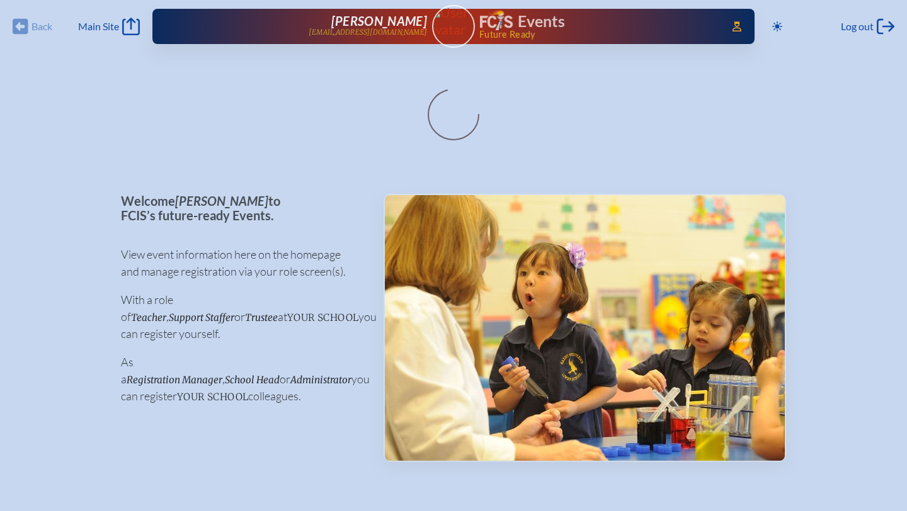 The width and height of the screenshot is (907, 511). What do you see at coordinates (242, 263) in the screenshot?
I see `p: View event information here on the homepage and manage registration via your role screen(s).` at bounding box center [242, 263].